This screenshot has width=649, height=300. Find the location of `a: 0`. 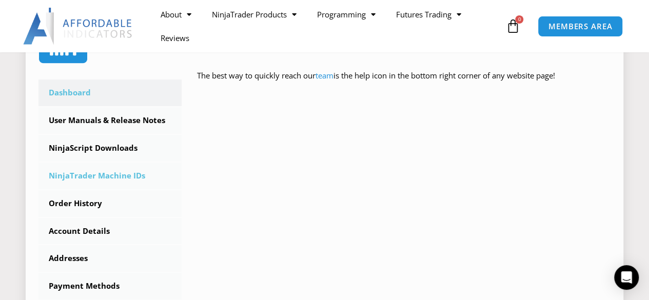

a: 0 is located at coordinates (512, 26).